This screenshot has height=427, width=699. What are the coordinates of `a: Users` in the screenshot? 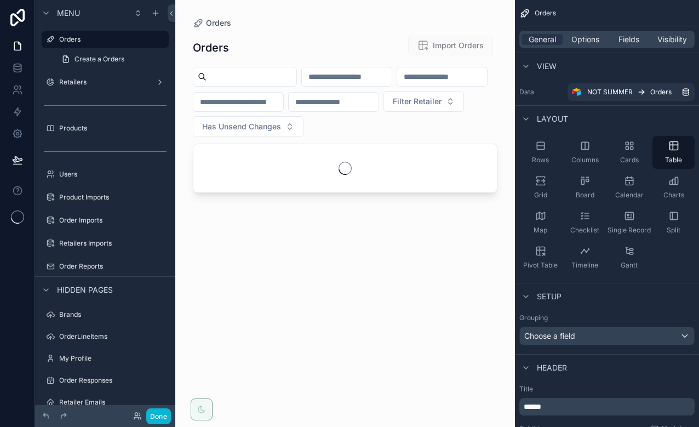 It's located at (105, 174).